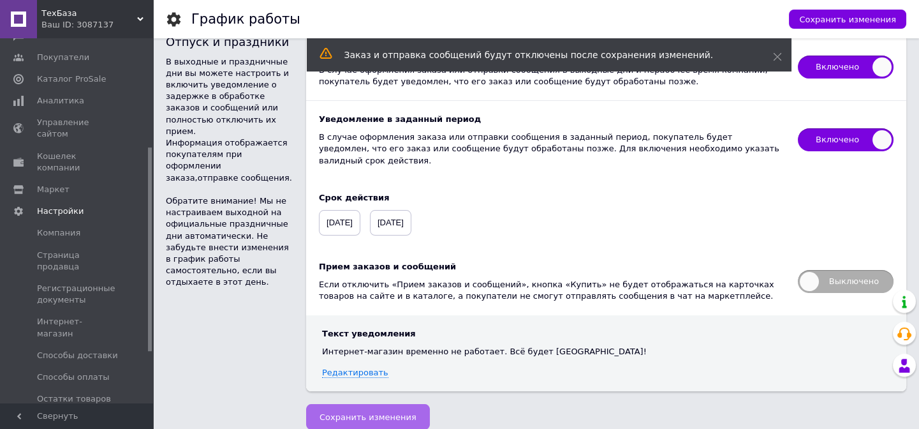 The image size is (919, 429). I want to click on span: Маркет, so click(53, 189).